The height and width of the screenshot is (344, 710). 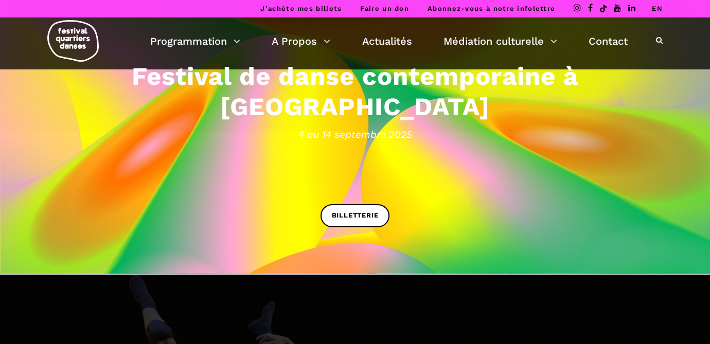 I want to click on span: 4 au 14 septembre 2025, so click(x=355, y=134).